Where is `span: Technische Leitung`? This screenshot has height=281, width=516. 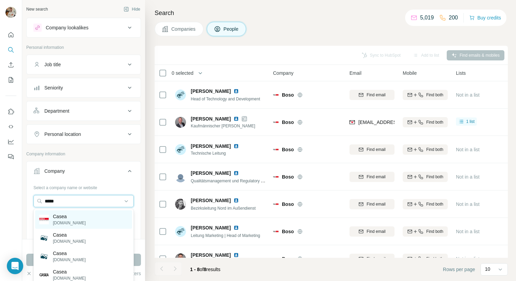
span: Technische Leitung is located at coordinates (219, 153).